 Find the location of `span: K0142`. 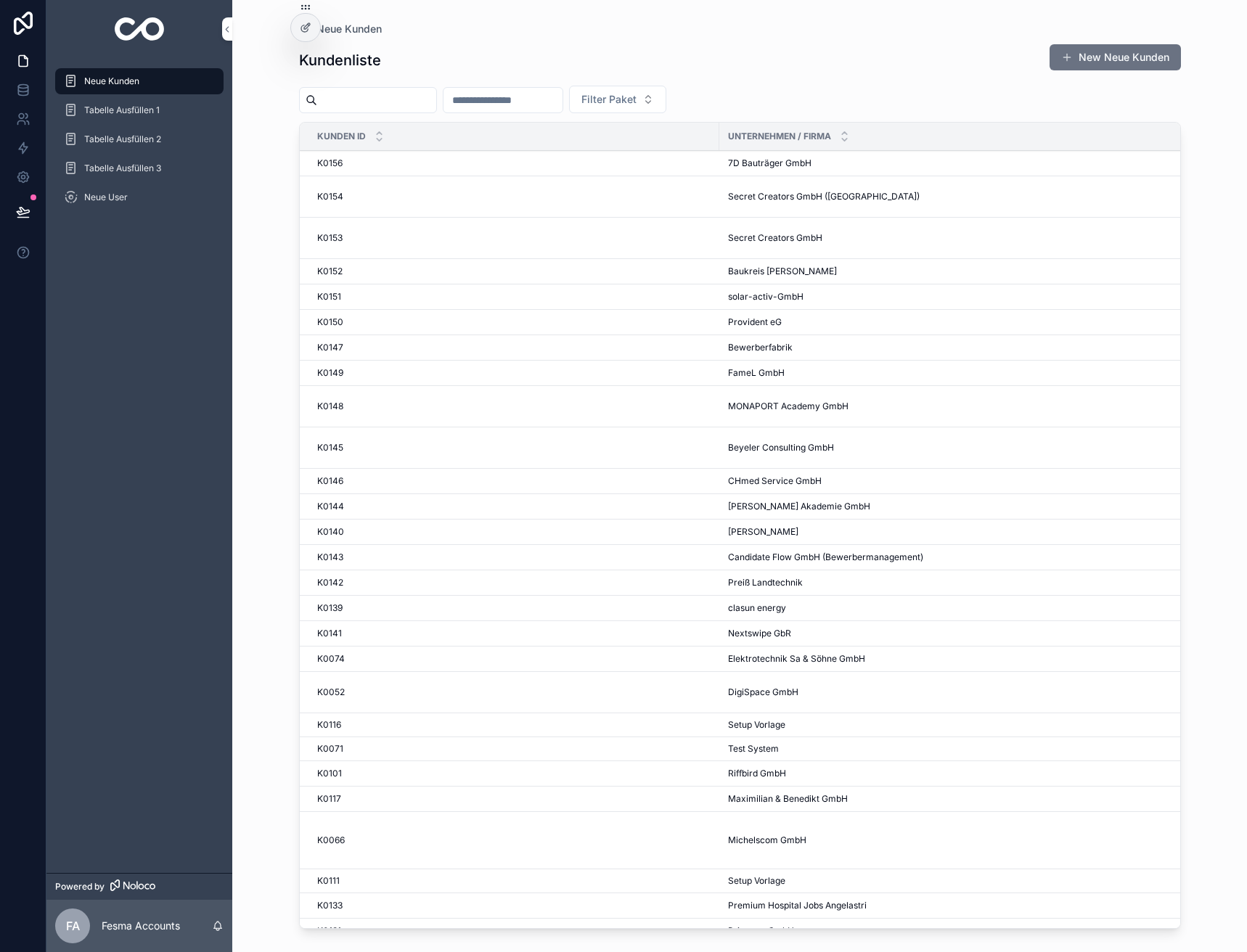

span: K0142 is located at coordinates (330, 583).